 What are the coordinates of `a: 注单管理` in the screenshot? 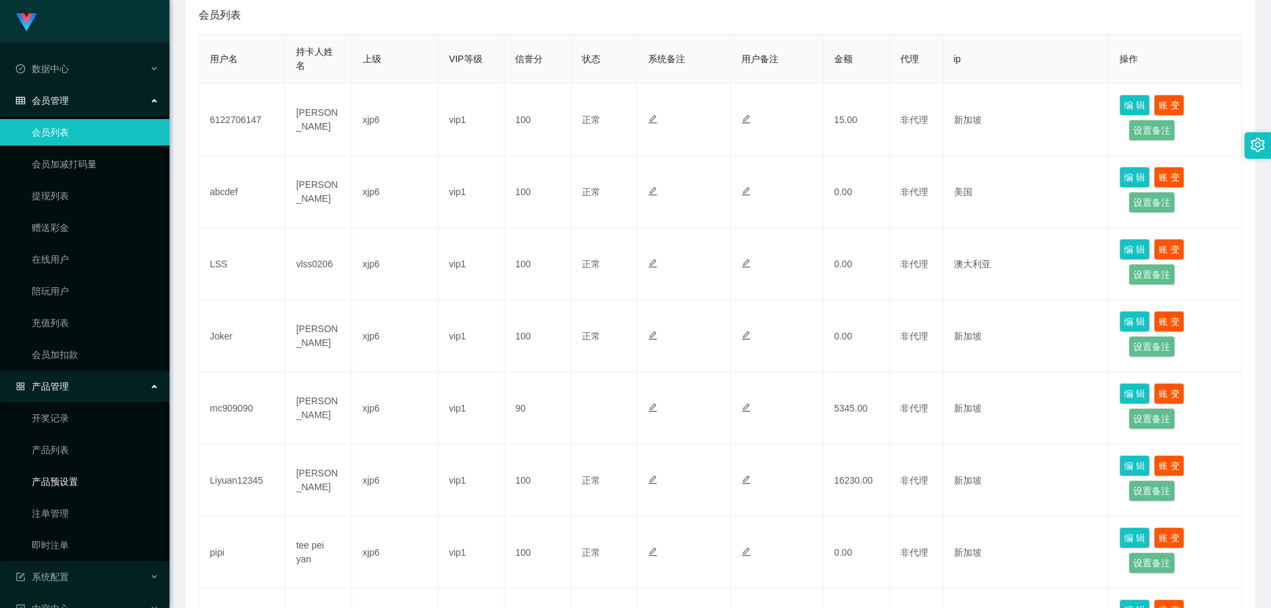 It's located at (95, 514).